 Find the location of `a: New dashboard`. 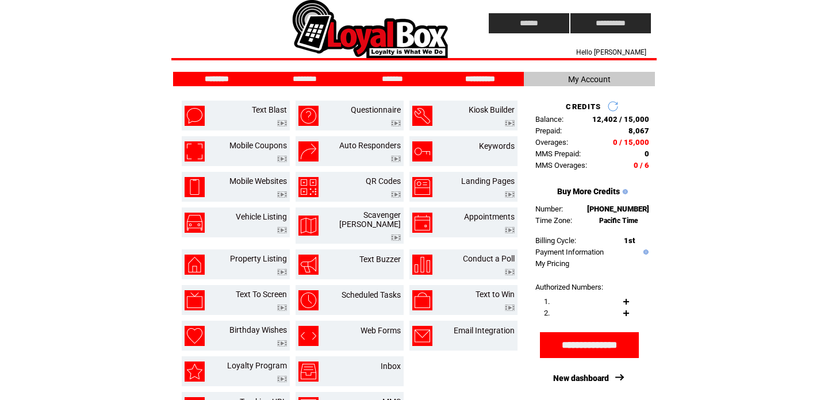

a: New dashboard is located at coordinates (581, 378).